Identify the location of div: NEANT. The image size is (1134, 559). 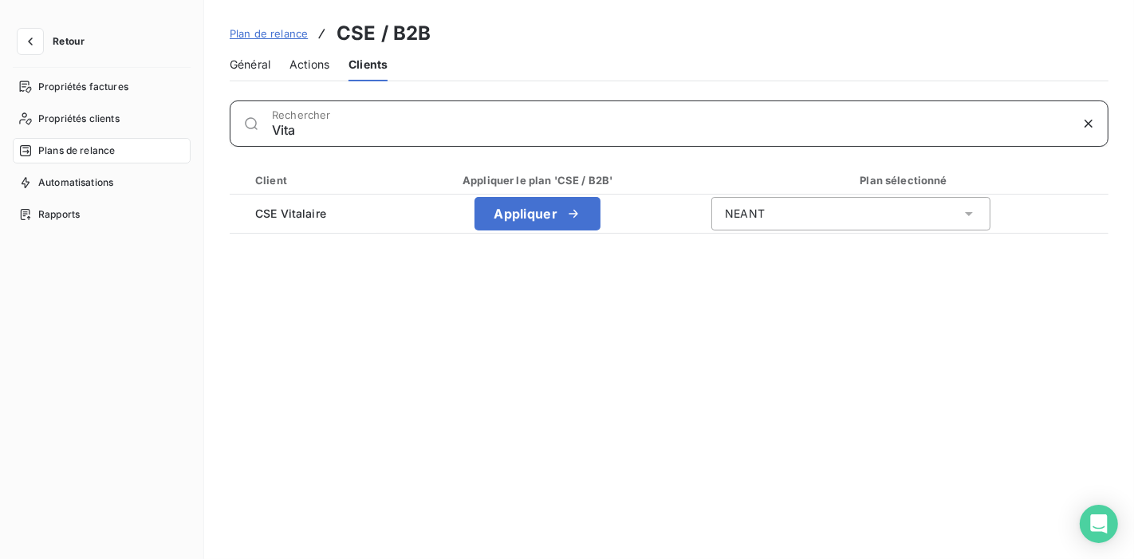
(745, 214).